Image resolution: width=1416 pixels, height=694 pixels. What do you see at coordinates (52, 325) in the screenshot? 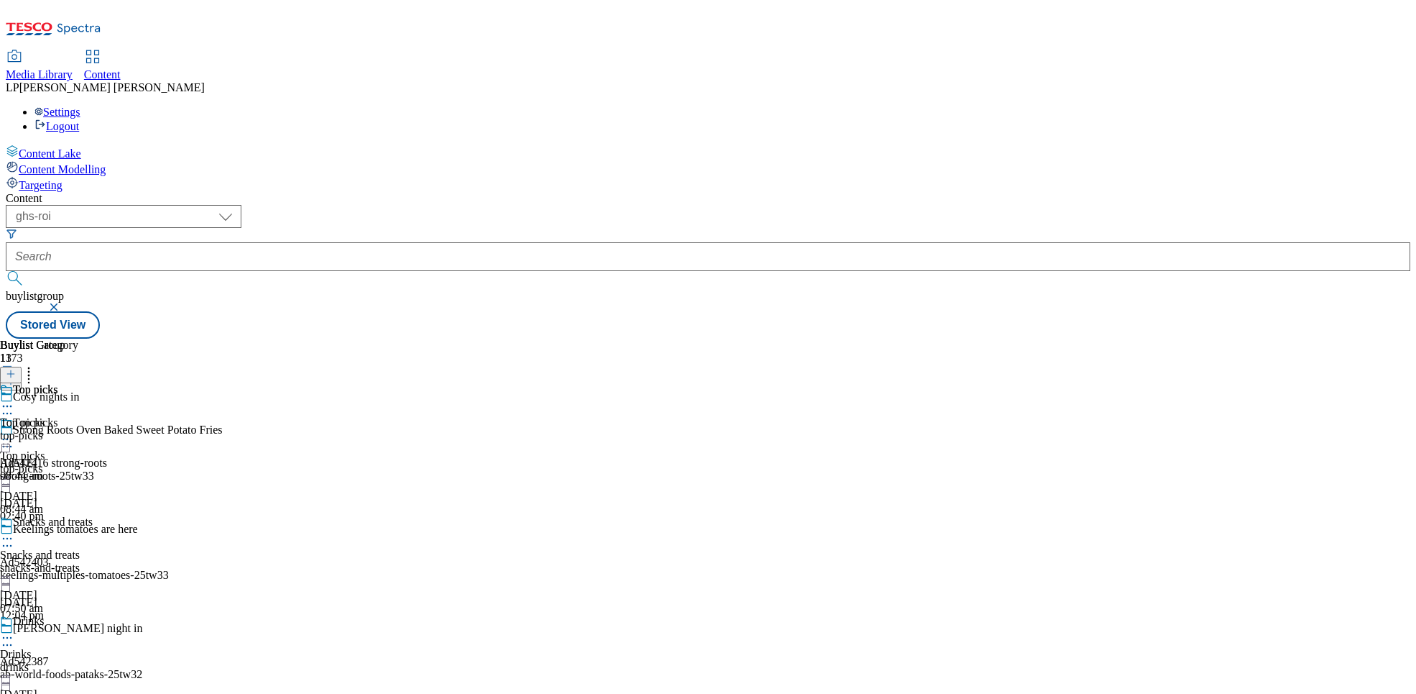
I see `button: Stored View` at bounding box center [52, 325].